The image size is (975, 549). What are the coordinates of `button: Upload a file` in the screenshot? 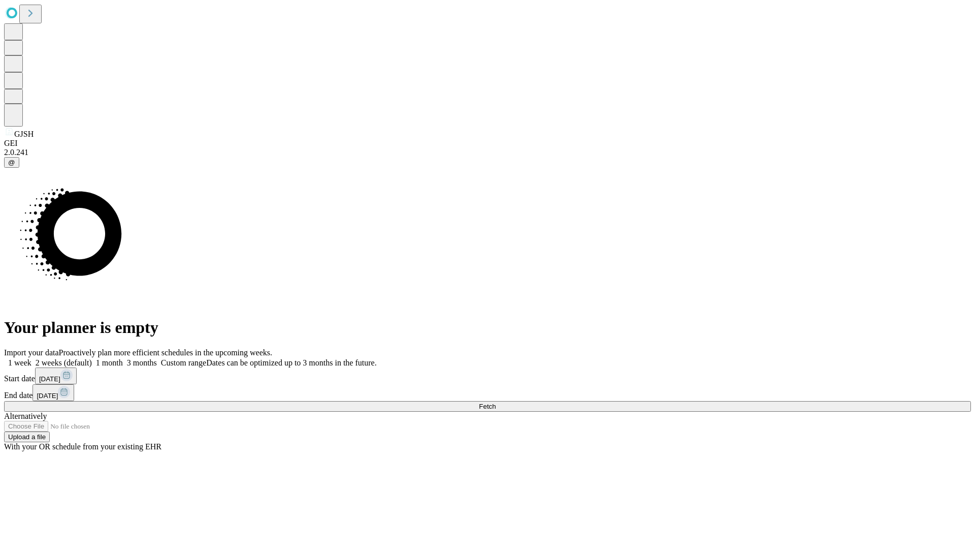 It's located at (27, 436).